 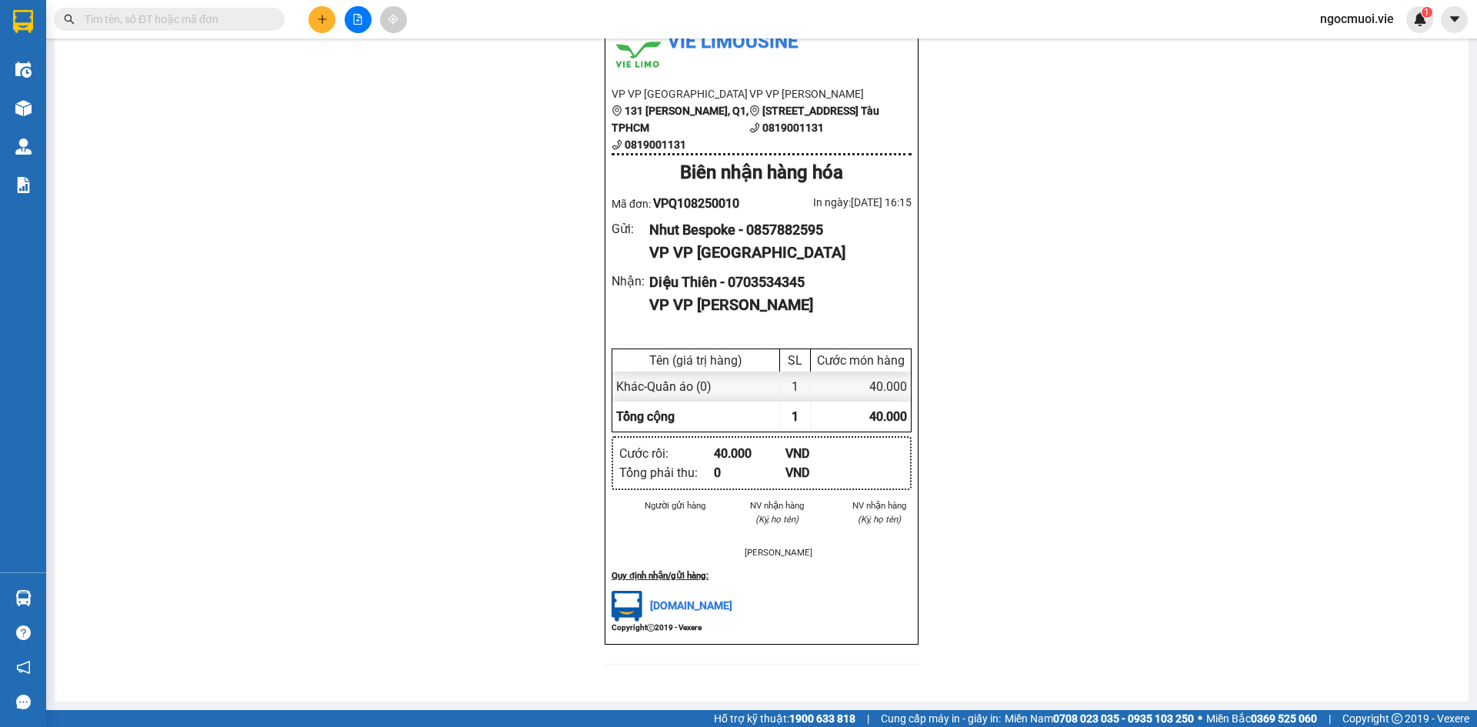 I want to click on div: SL, so click(x=795, y=360).